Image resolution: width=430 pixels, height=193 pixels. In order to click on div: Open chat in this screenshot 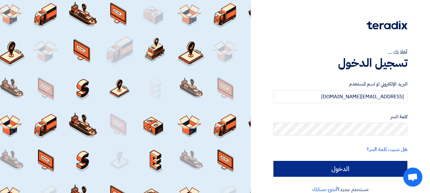, I will do `click(413, 177)`.